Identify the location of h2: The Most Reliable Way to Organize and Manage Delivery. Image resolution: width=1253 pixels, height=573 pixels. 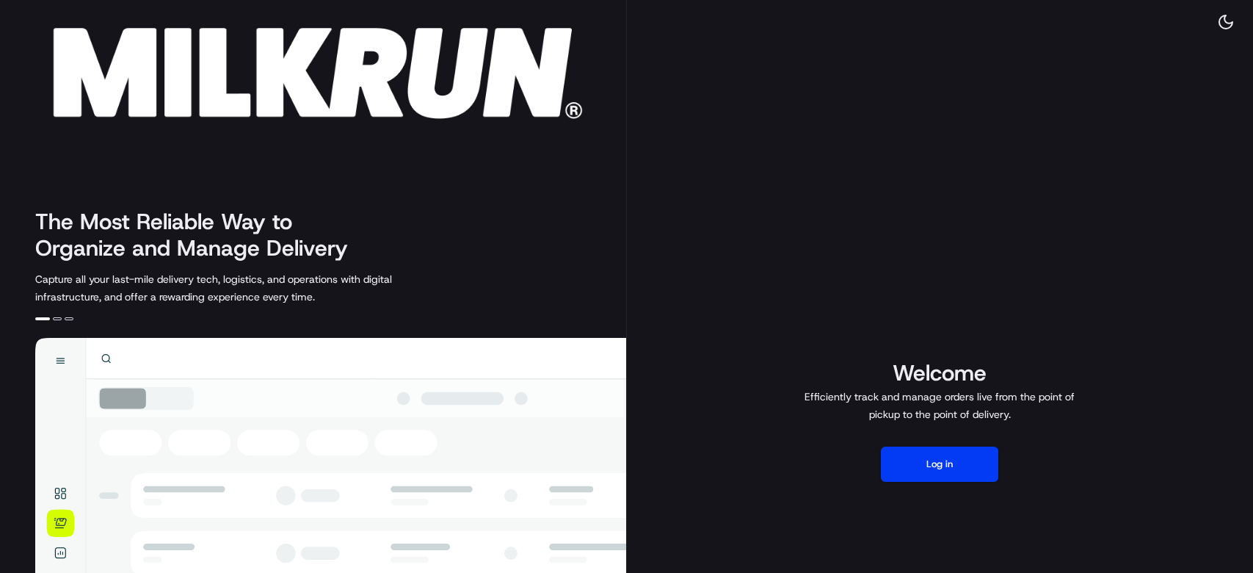
(200, 235).